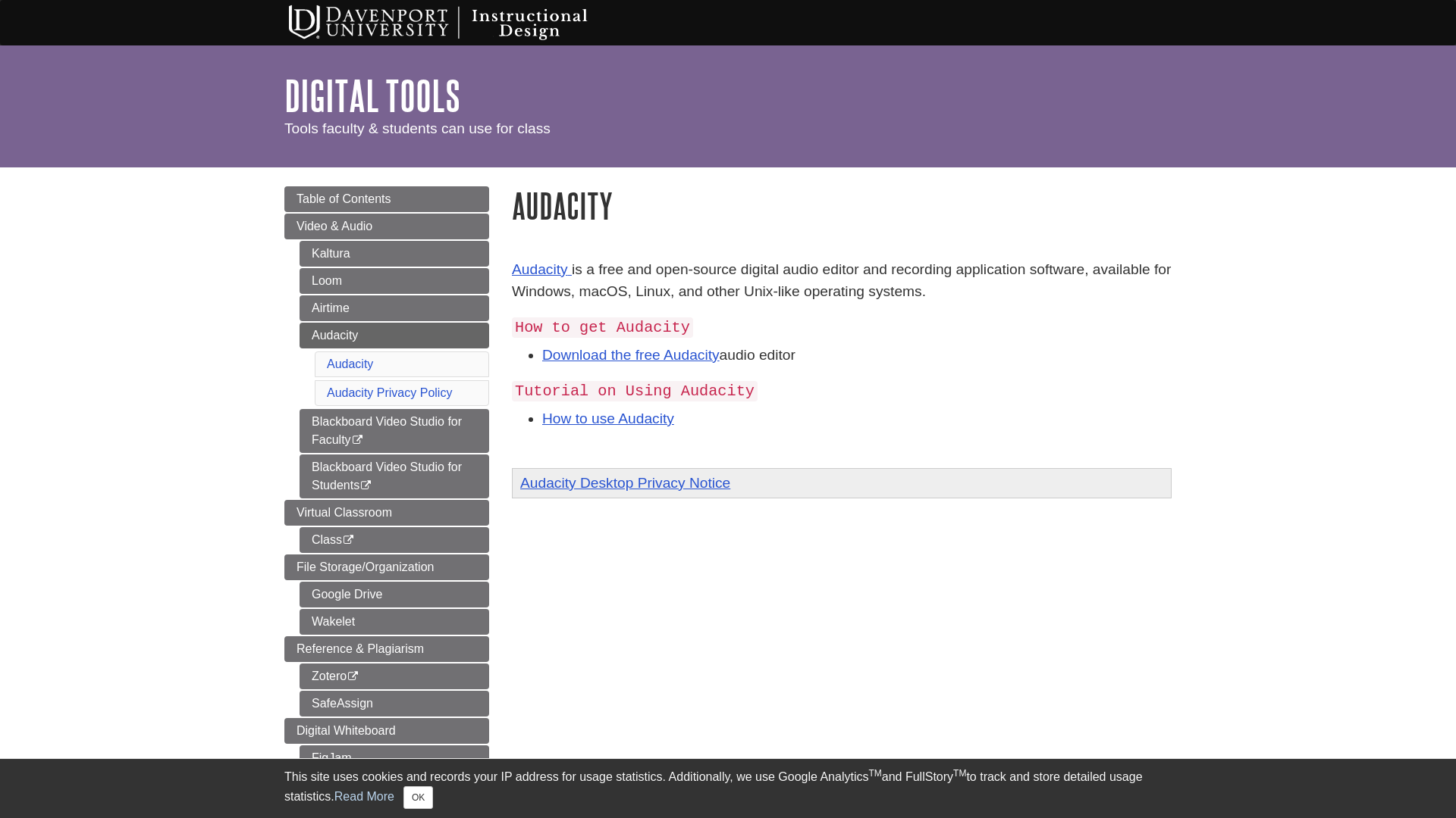  What do you see at coordinates (394, 622) in the screenshot?
I see `a: Wakelet` at bounding box center [394, 622].